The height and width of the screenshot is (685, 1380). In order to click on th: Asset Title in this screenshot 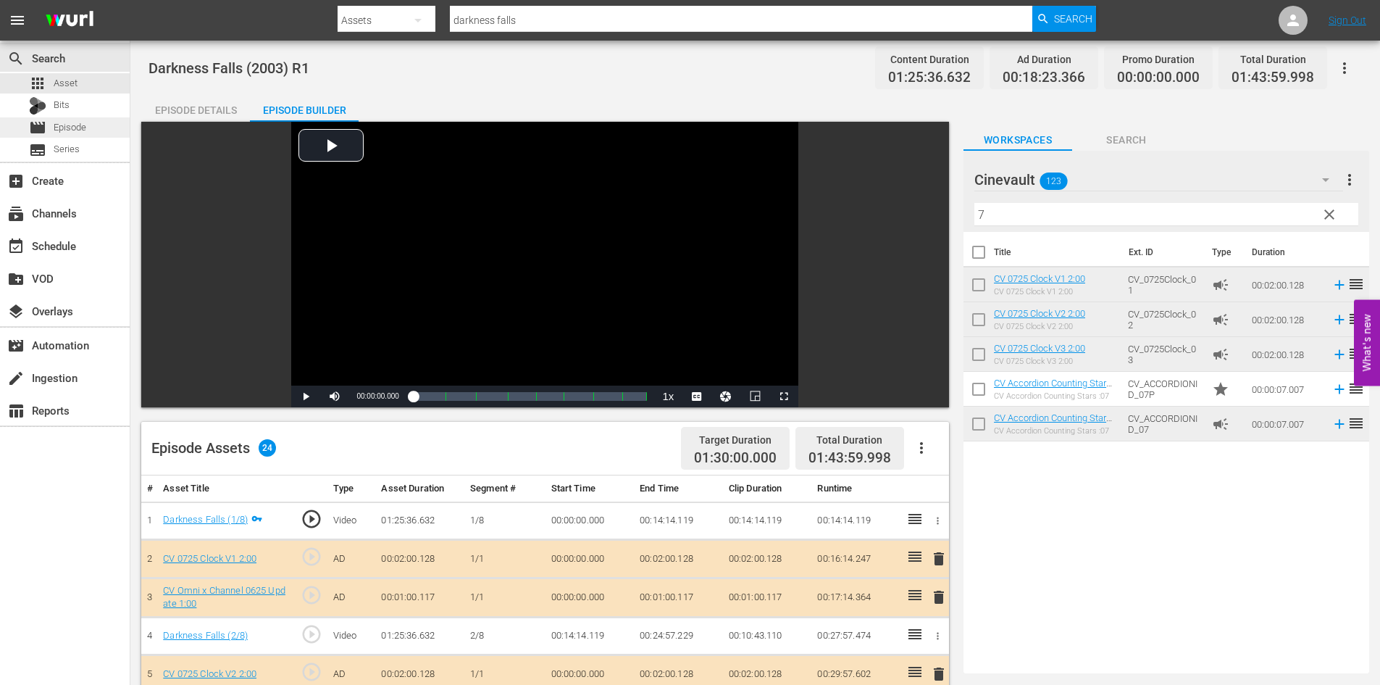, I will do `click(226, 488)`.